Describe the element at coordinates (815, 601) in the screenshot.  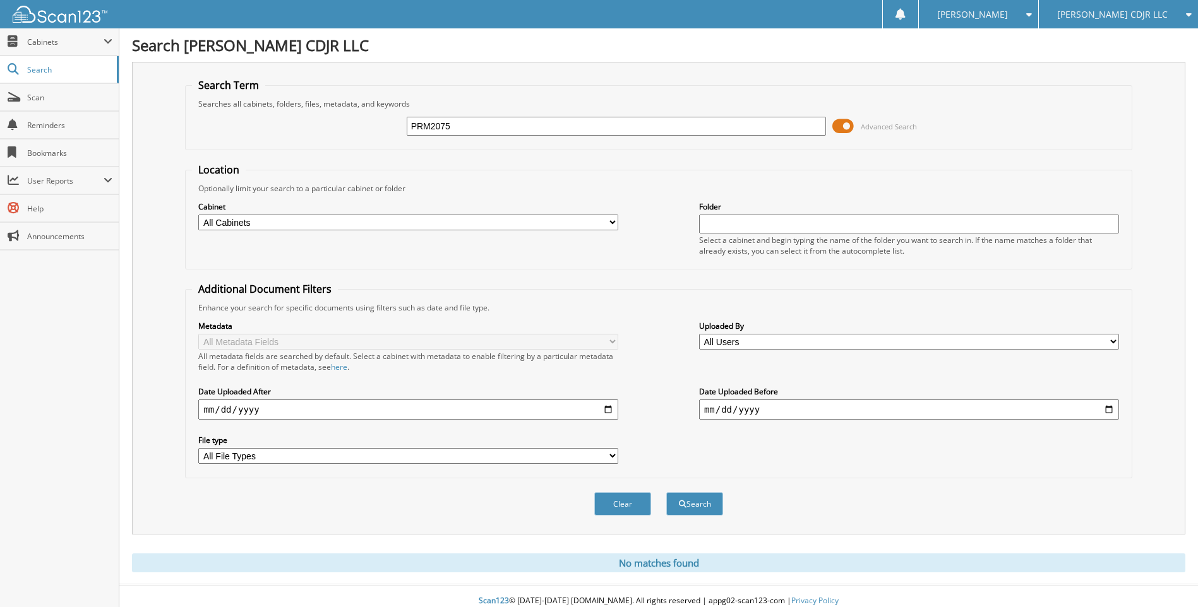
I see `a: Privacy Policy` at that location.